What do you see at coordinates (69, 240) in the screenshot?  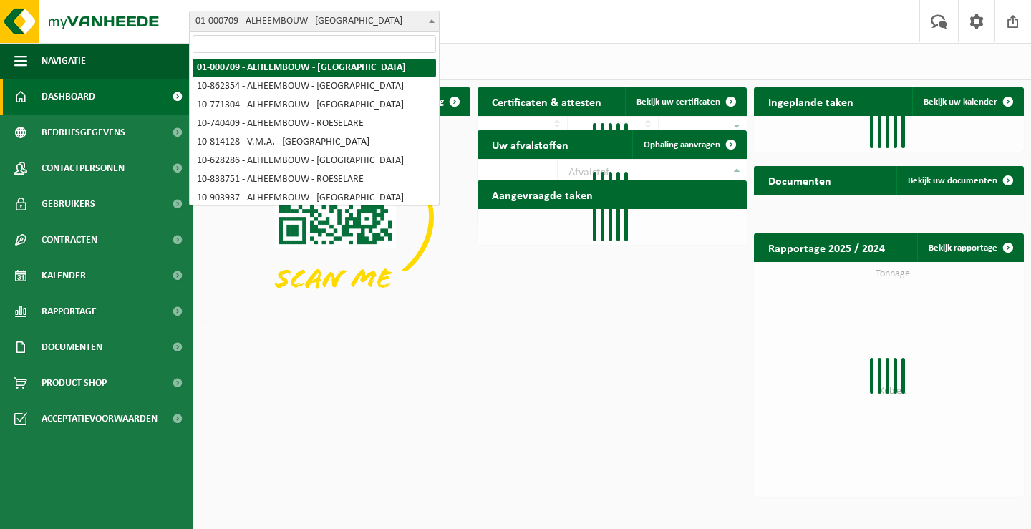 I see `span: Contracten` at bounding box center [69, 240].